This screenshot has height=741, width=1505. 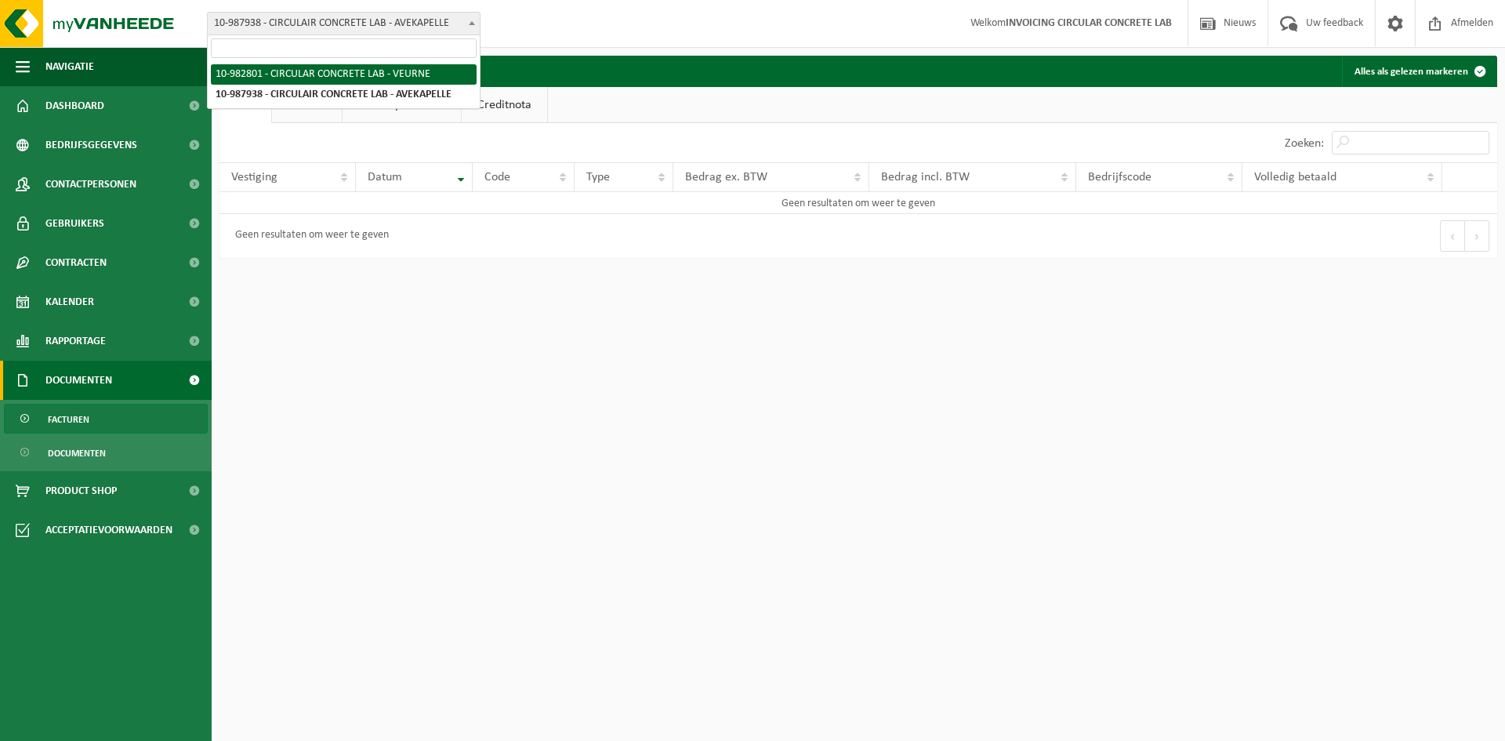 I want to click on span: Kalender, so click(x=70, y=302).